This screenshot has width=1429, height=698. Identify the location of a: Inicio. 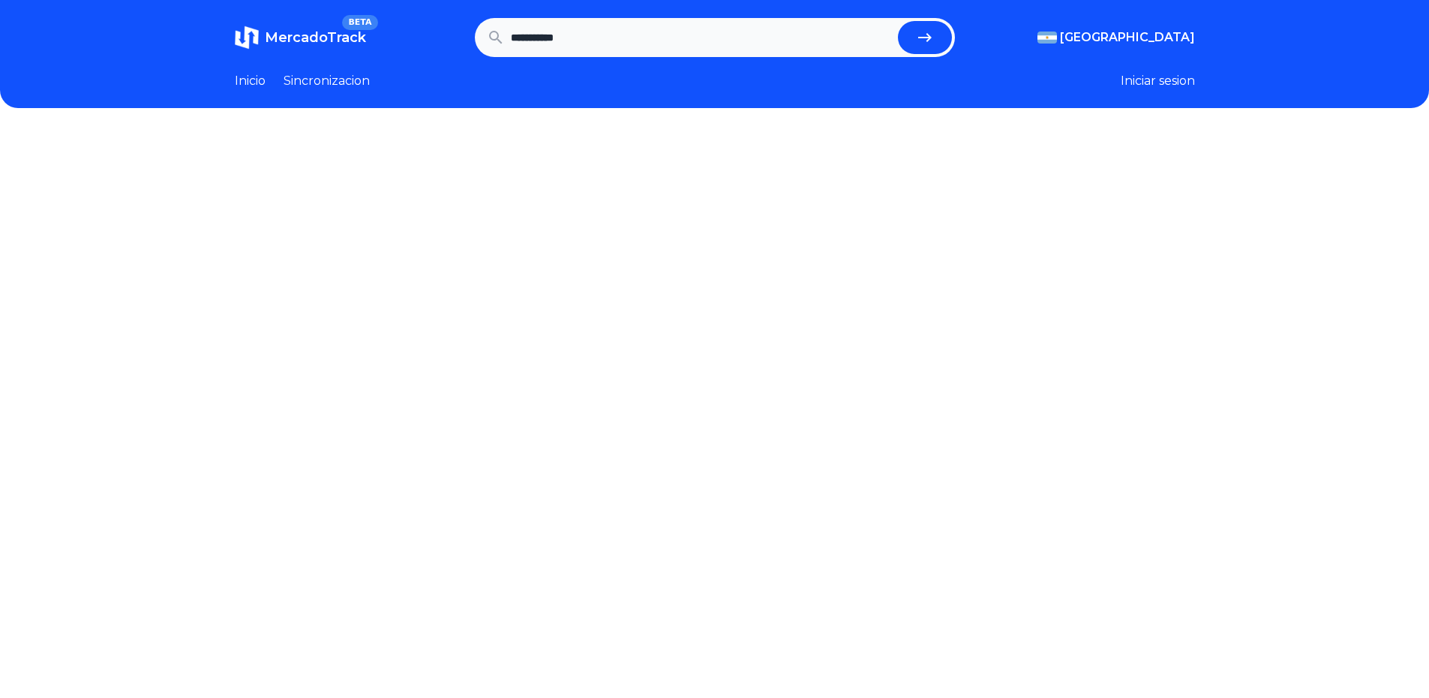
(250, 81).